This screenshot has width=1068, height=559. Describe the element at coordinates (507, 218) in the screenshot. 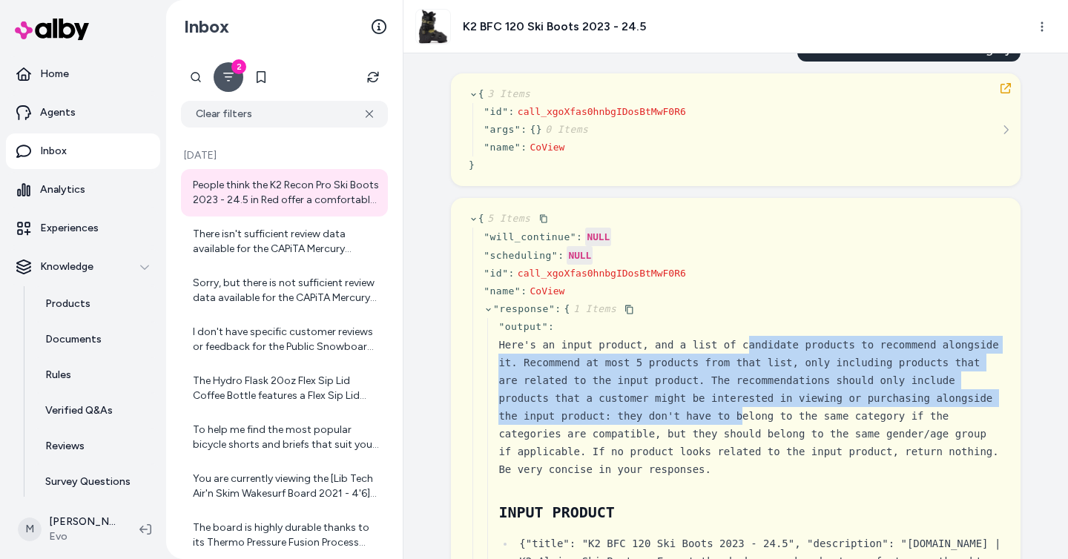

I see `span: 5 Items` at that location.